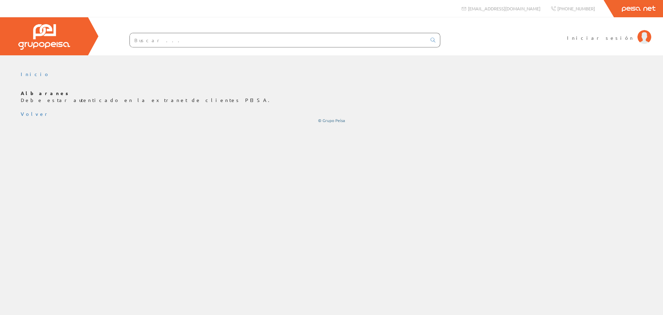 This screenshot has height=315, width=663. What do you see at coordinates (35, 74) in the screenshot?
I see `a: Inicio` at bounding box center [35, 74].